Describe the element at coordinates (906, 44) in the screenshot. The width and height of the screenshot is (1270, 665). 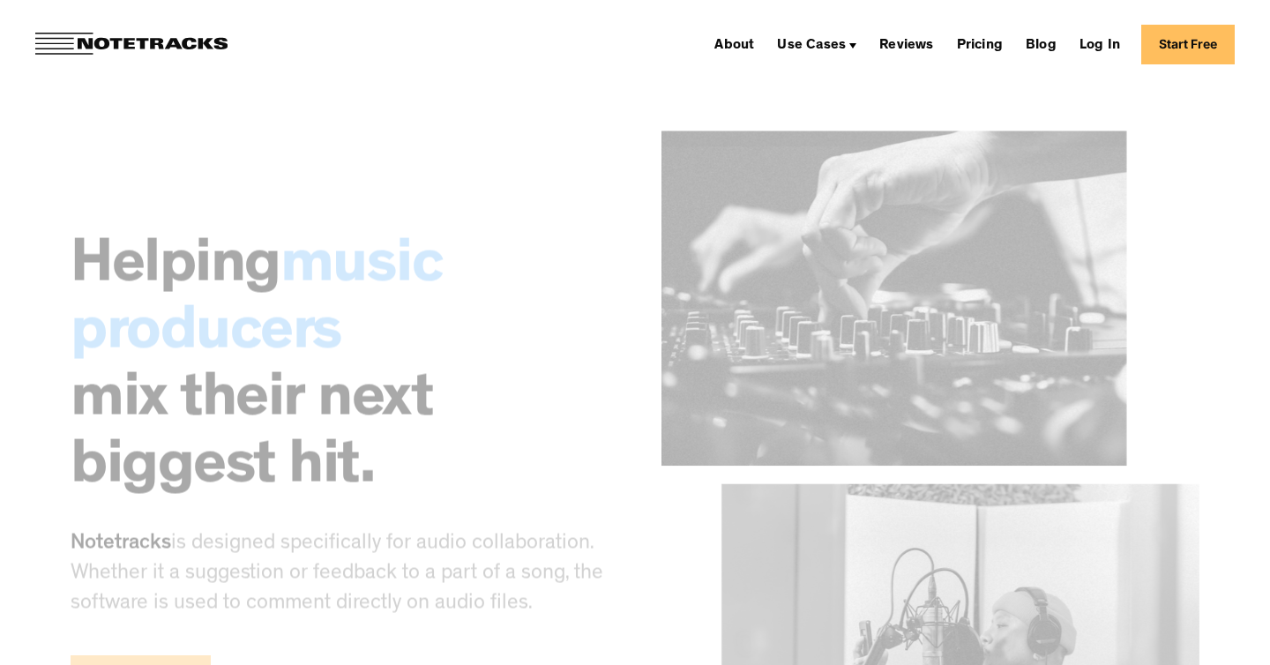
I see `a: Reviews` at that location.